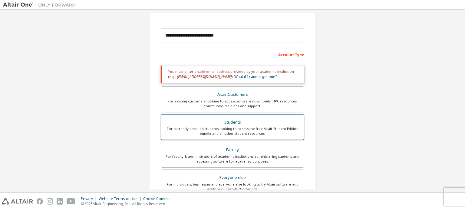 The width and height of the screenshot is (465, 210). What do you see at coordinates (232, 159) in the screenshot?
I see `div: For faculty & administrators of academic institutions administering students and accessing softwa...` at bounding box center [232, 159].